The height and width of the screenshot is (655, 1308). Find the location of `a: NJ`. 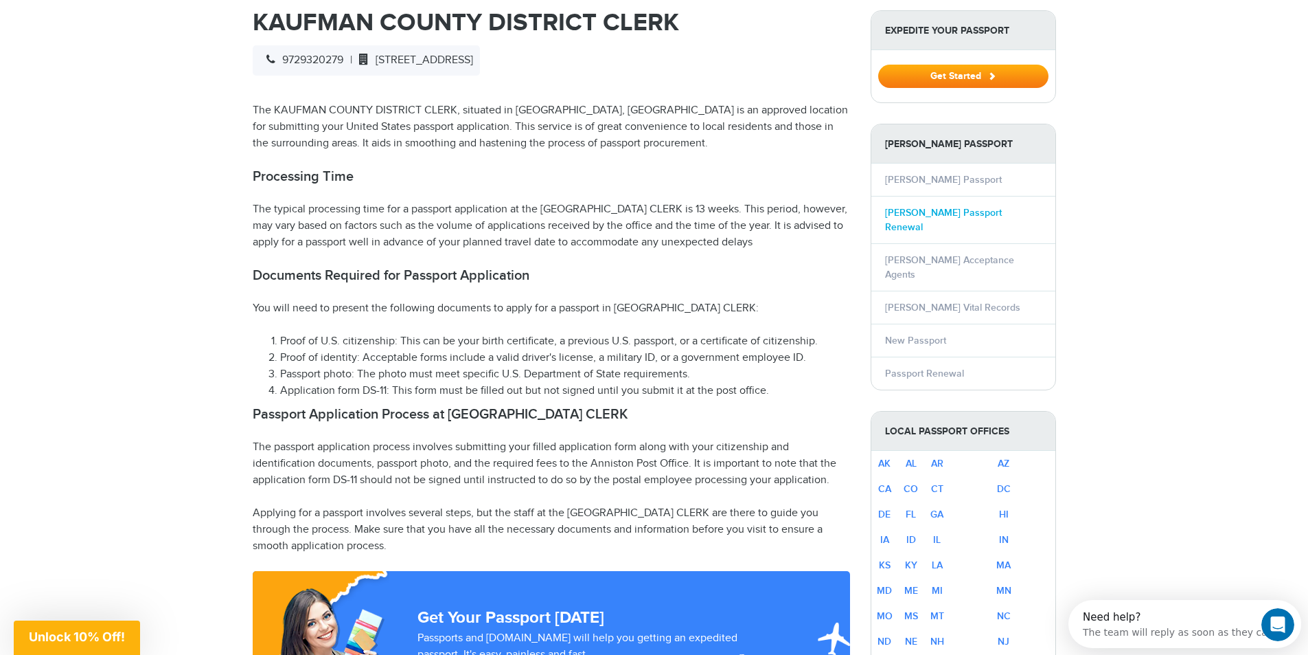

a: NJ is located at coordinates (1003, 641).